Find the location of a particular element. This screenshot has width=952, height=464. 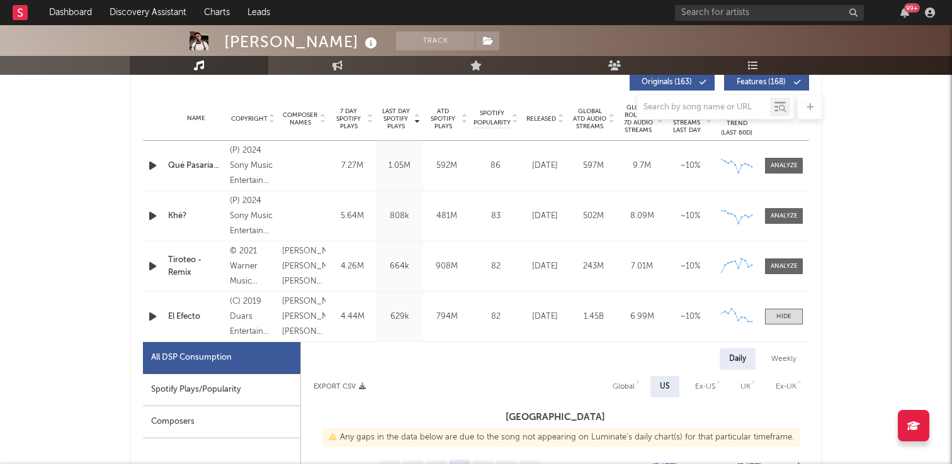

div: 9.7M is located at coordinates (641, 166).